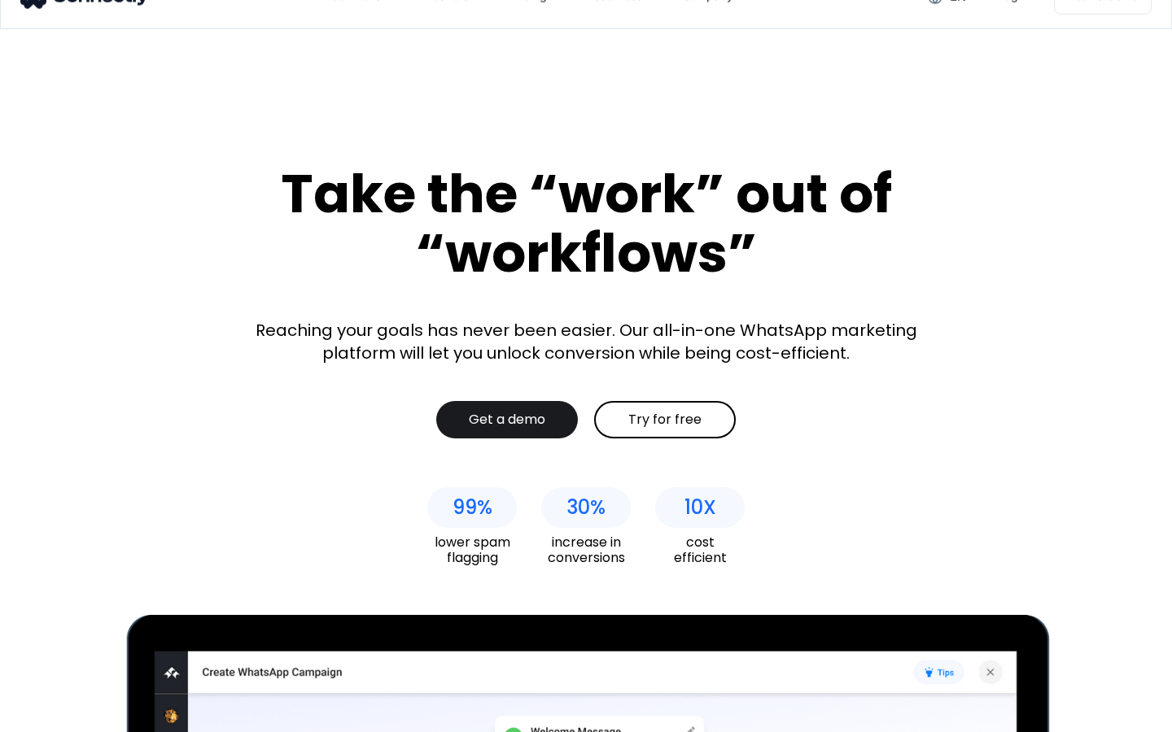  Describe the element at coordinates (586, 223) in the screenshot. I see `div: Take the “work” out of “workflows”` at that location.